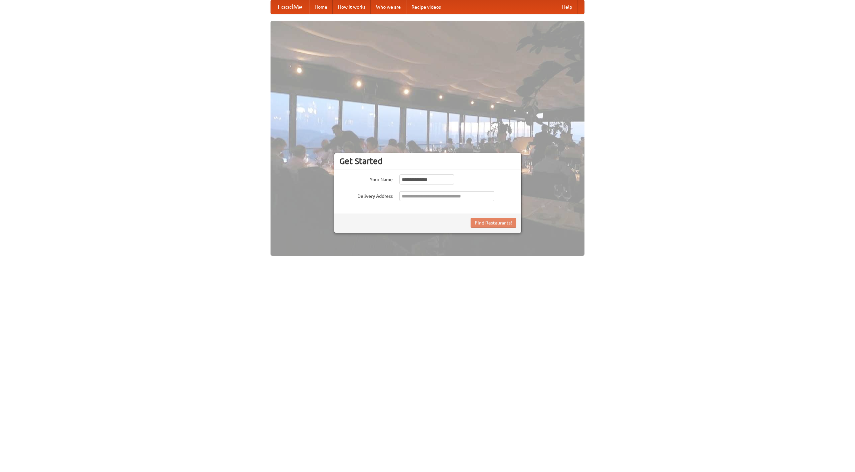 The height and width of the screenshot is (472, 855). I want to click on button: Find Restaurants!, so click(493, 223).